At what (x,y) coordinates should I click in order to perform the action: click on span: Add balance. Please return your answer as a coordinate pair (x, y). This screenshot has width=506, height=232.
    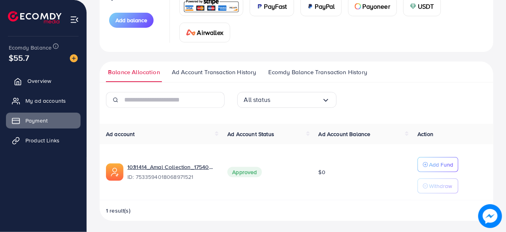
    Looking at the image, I should click on (131, 20).